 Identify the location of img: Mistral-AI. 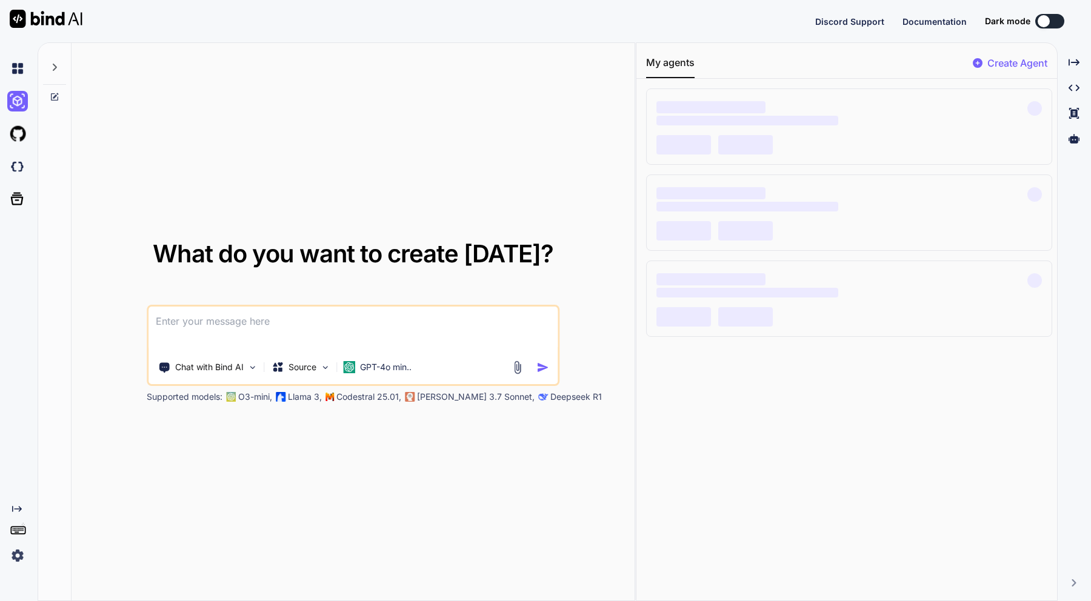
(330, 397).